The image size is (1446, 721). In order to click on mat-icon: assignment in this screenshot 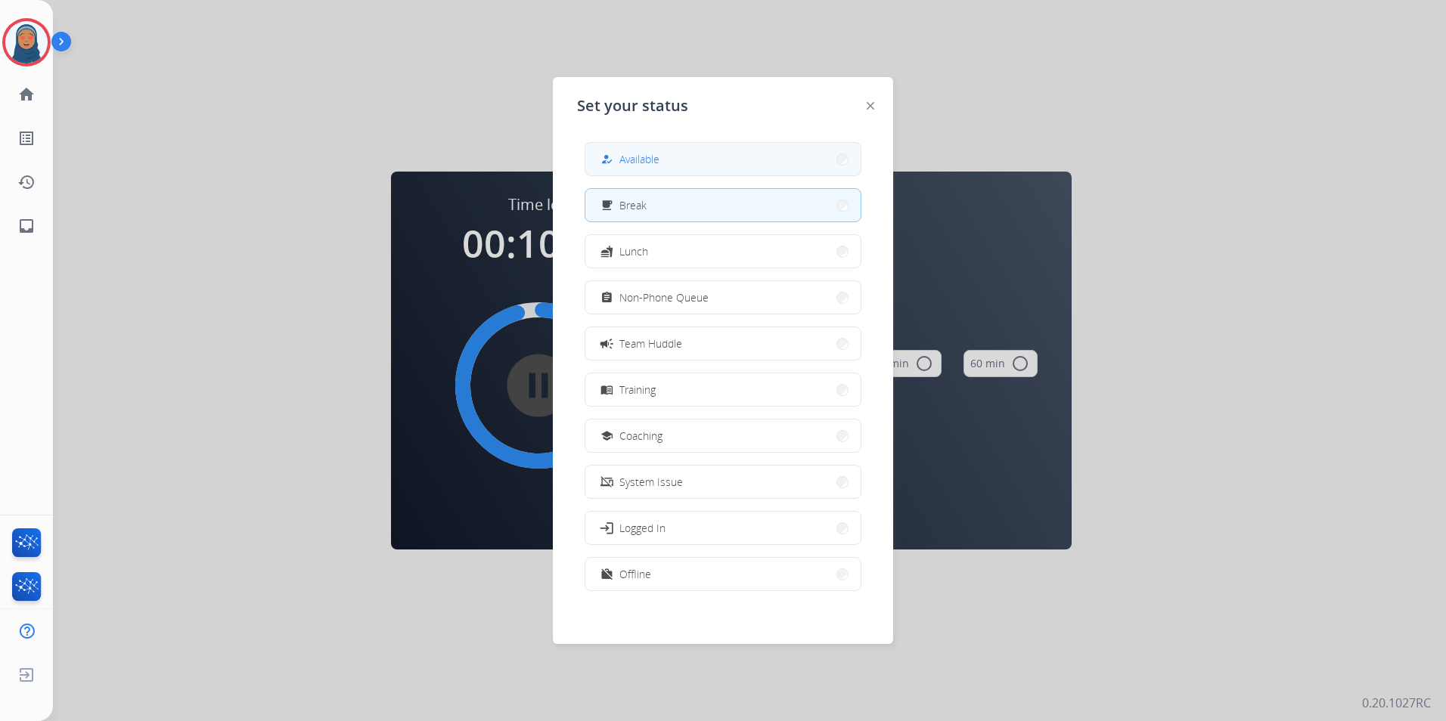, I will do `click(606, 297)`.